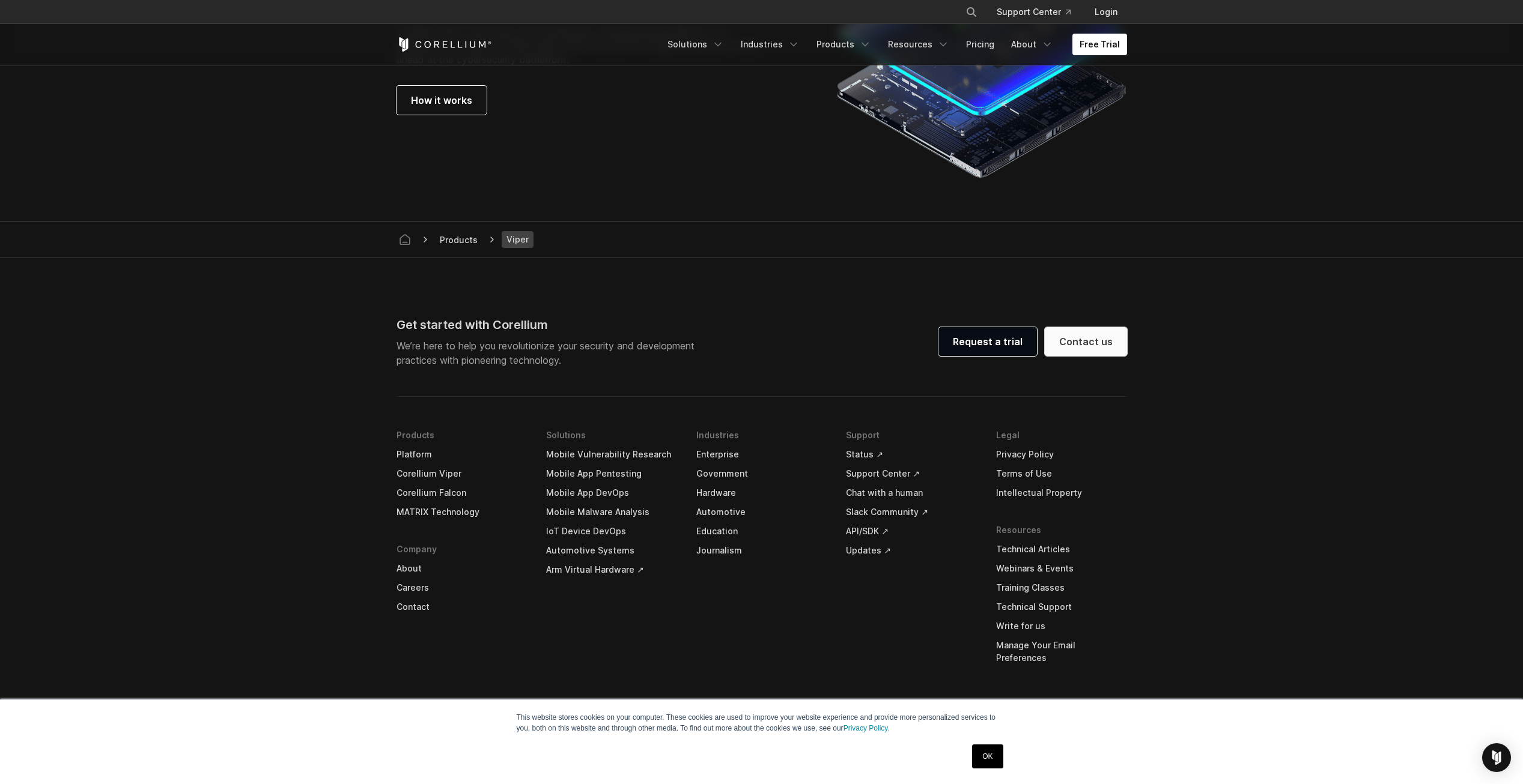 This screenshot has width=1523, height=784. What do you see at coordinates (911, 493) in the screenshot?
I see `a: Chat with a human` at bounding box center [911, 493].